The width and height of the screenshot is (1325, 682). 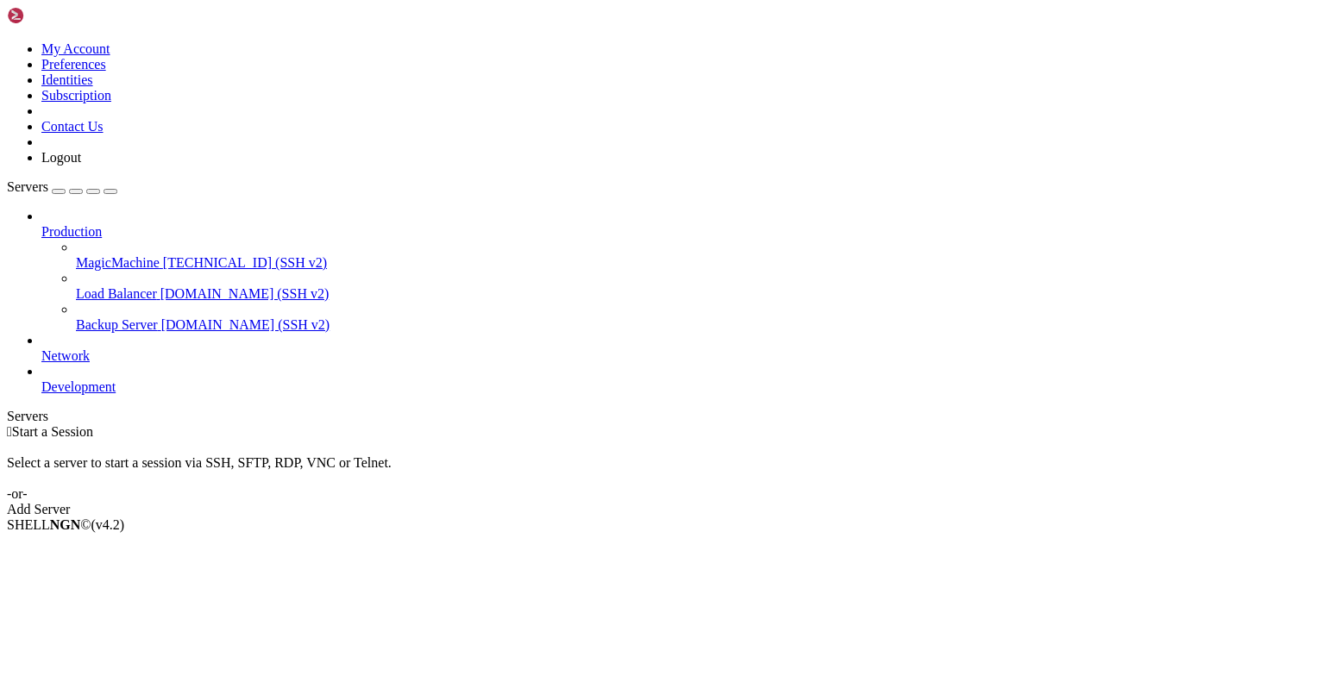 I want to click on a: Preferences, so click(x=73, y=64).